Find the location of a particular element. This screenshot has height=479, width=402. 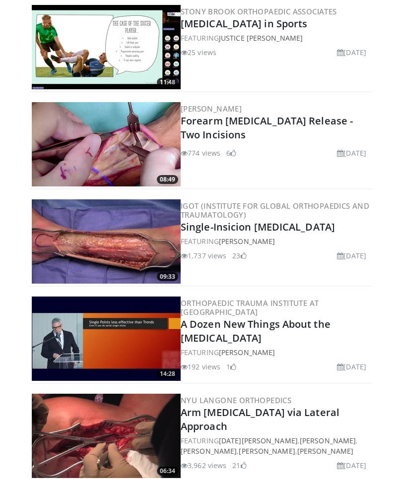

li: 25 views is located at coordinates (198, 52).